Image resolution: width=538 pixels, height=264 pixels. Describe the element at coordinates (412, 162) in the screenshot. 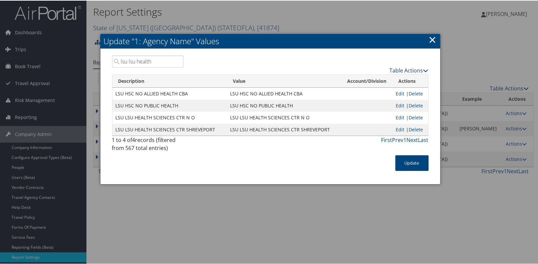

I see `button: Update` at that location.